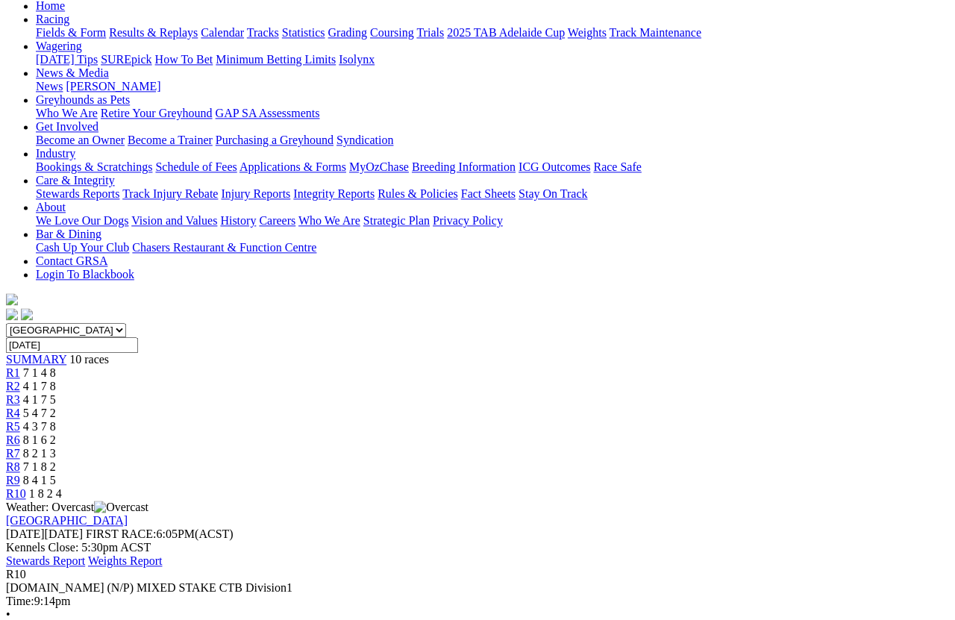 Image resolution: width=955 pixels, height=620 pixels. I want to click on span: 1 8 2 4, so click(46, 493).